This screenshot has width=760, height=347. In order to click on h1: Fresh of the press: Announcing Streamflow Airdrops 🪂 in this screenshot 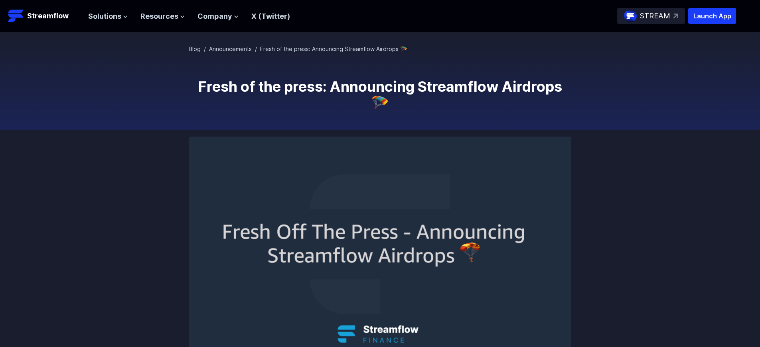, I will do `click(380, 95)`.